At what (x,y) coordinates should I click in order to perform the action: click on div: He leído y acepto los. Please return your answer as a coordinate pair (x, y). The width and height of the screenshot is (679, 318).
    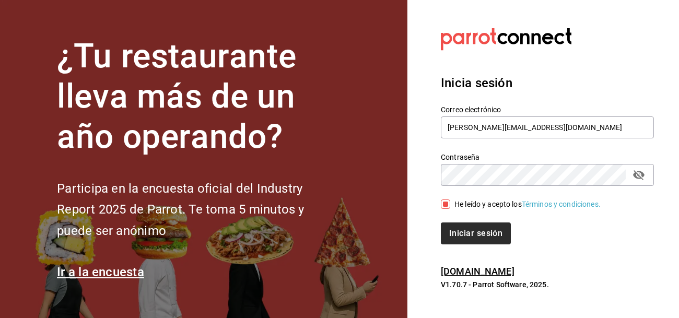
    Looking at the image, I should click on (528, 204).